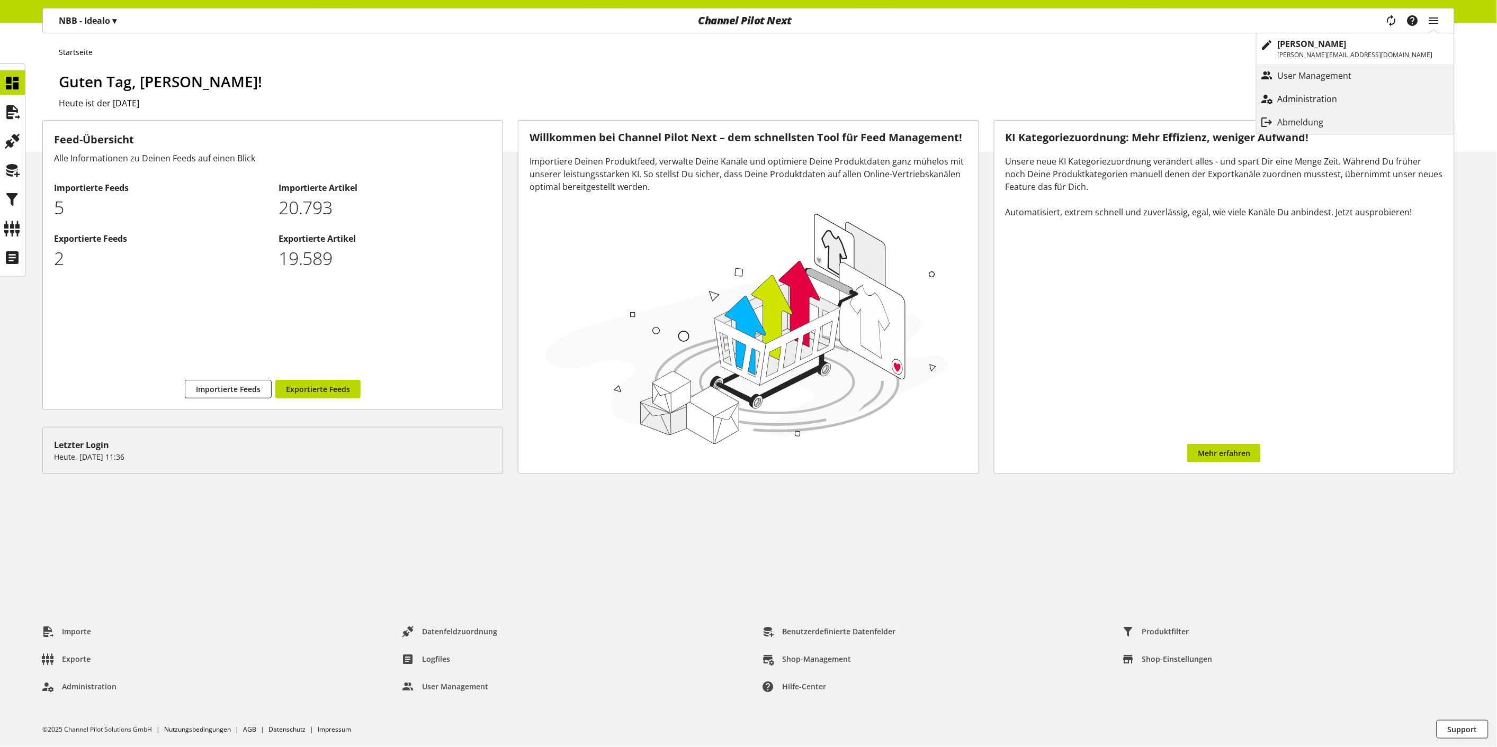 This screenshot has height=747, width=1497. I want to click on nav: main navigation, so click(748, 21).